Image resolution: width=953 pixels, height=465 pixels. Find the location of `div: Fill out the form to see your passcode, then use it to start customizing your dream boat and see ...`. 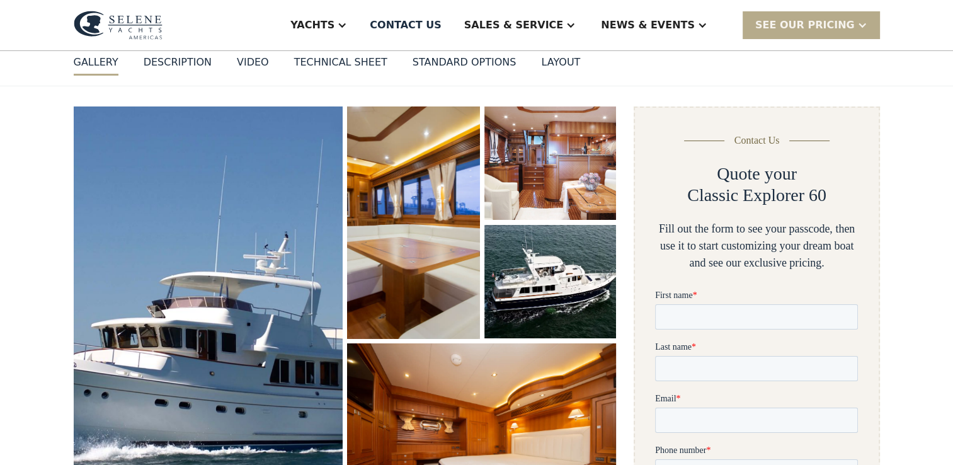

div: Fill out the form to see your passcode, then use it to start customizing your dream boat and see ... is located at coordinates (757, 246).